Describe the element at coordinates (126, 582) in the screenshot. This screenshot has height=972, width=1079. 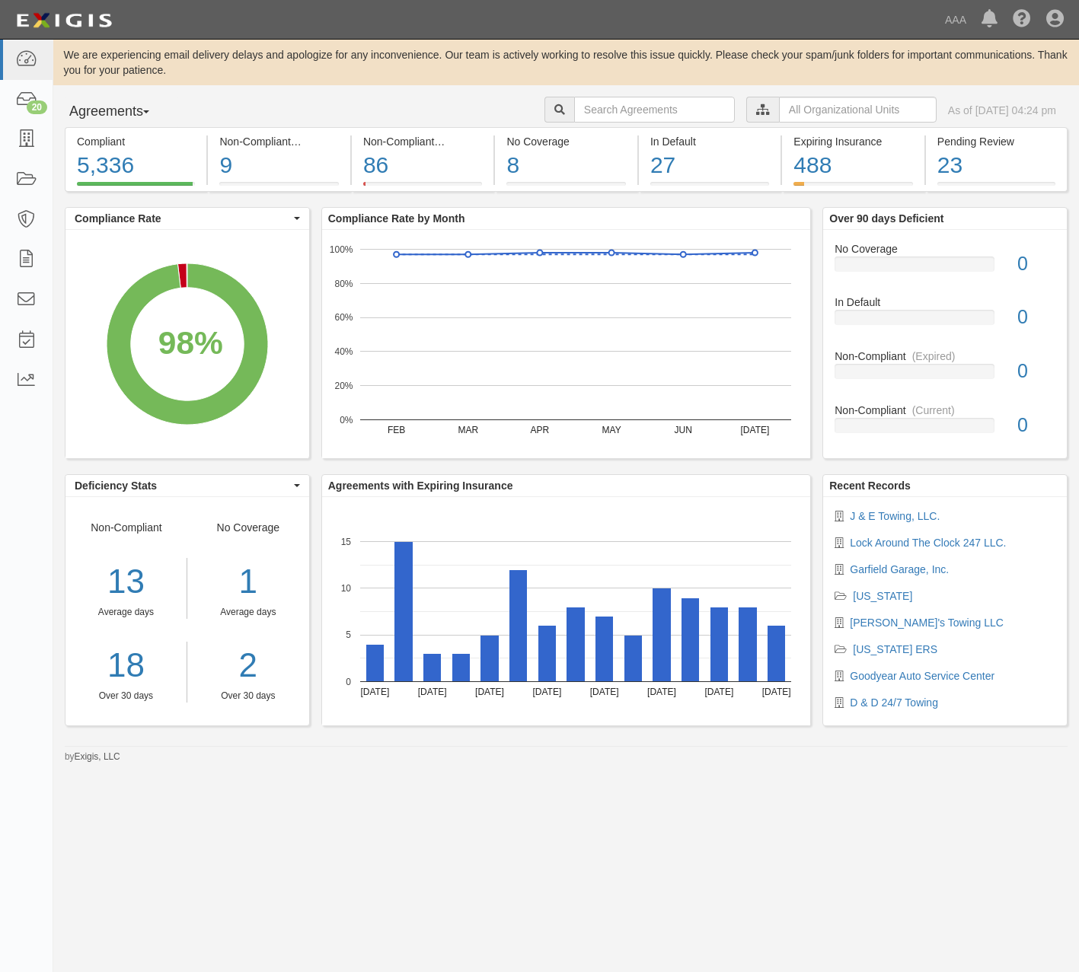
I see `div: 13` at that location.